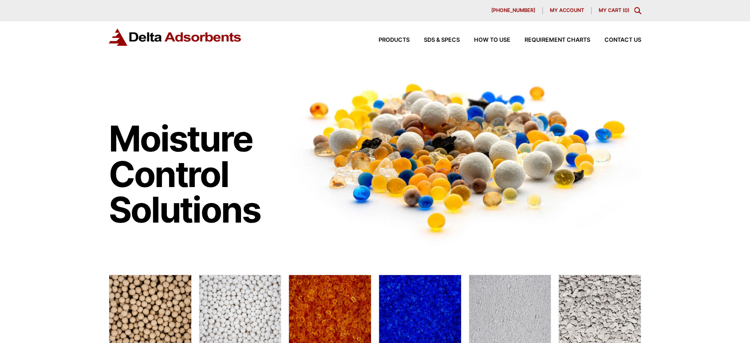 This screenshot has height=343, width=750. What do you see at coordinates (614, 10) in the screenshot?
I see `a: My Cart (0)` at bounding box center [614, 10].